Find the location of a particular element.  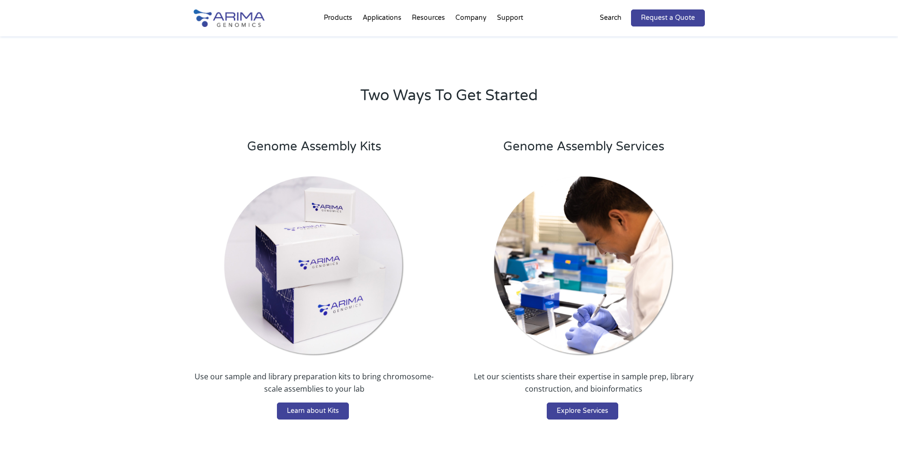

a: Explore Services is located at coordinates (582, 411).